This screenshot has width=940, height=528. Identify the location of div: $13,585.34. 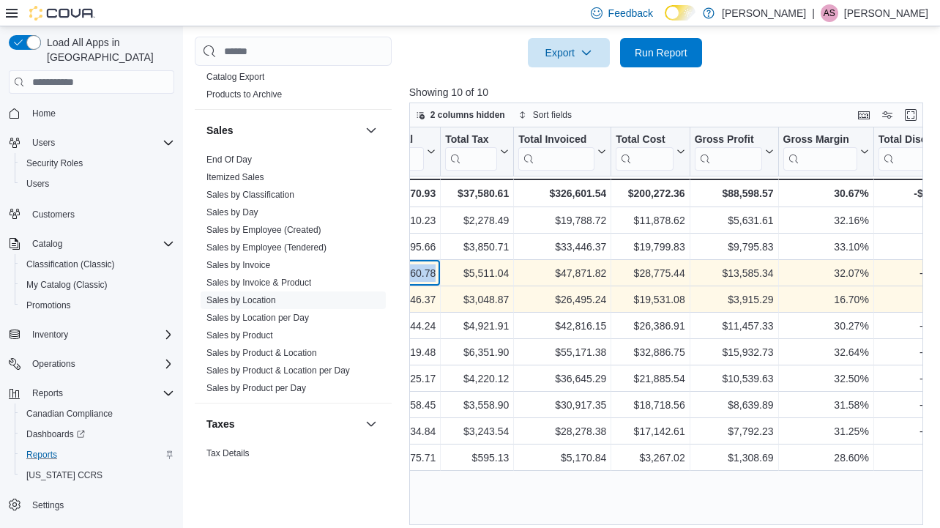
(733, 273).